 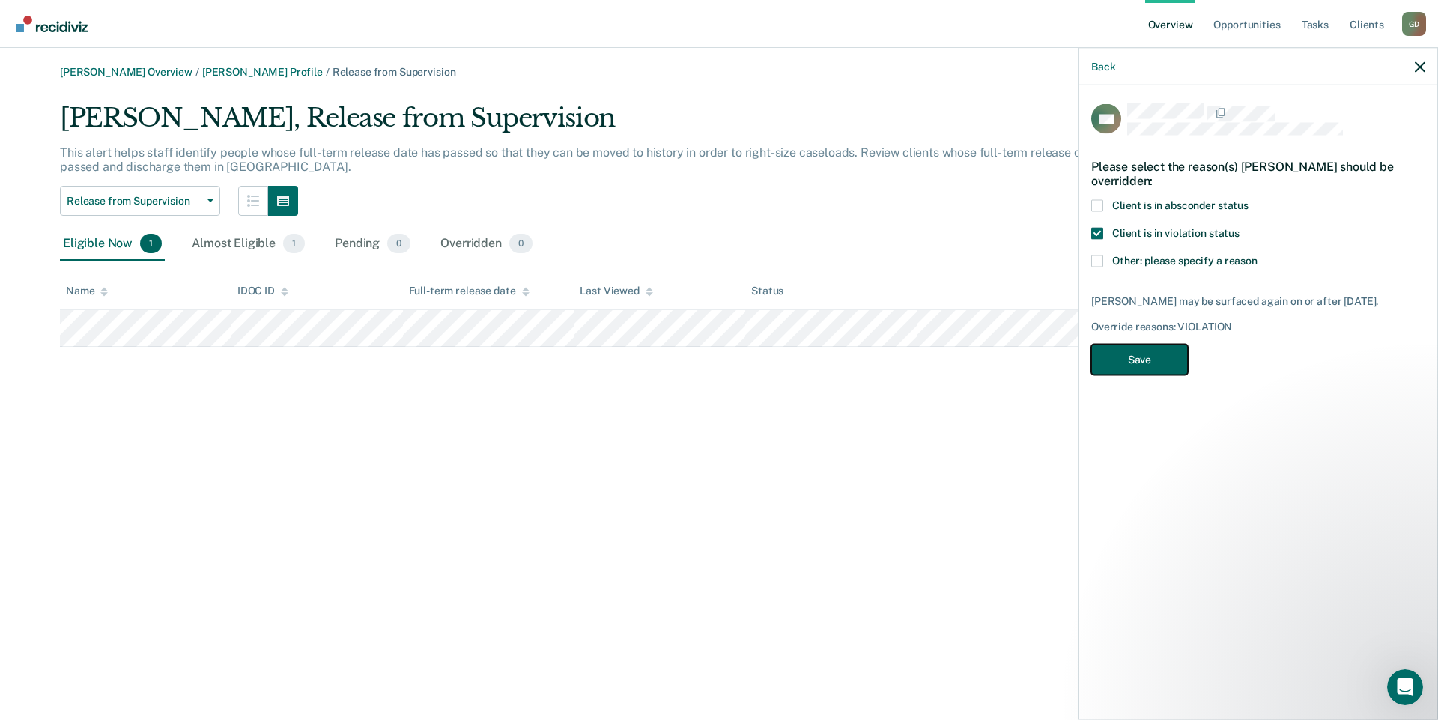 What do you see at coordinates (372, 244) in the screenshot?
I see `div: Pending` at bounding box center [372, 244].